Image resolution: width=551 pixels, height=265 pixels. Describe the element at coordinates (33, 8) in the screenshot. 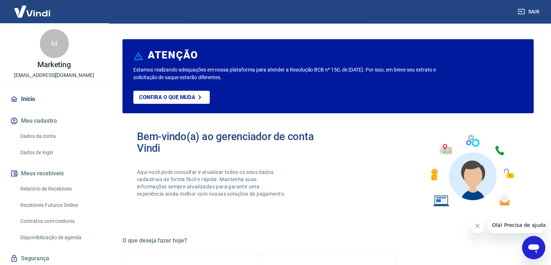

I see `span: Olá! Precisa de ajuda?` at that location.